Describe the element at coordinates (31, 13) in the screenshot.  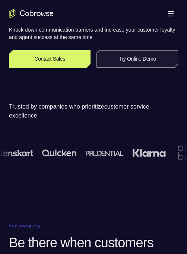
I see `a: Go to the home page` at that location.